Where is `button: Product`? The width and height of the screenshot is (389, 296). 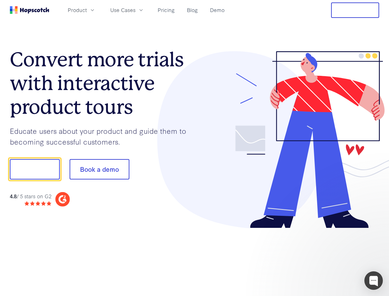 button: Product is located at coordinates (82, 10).